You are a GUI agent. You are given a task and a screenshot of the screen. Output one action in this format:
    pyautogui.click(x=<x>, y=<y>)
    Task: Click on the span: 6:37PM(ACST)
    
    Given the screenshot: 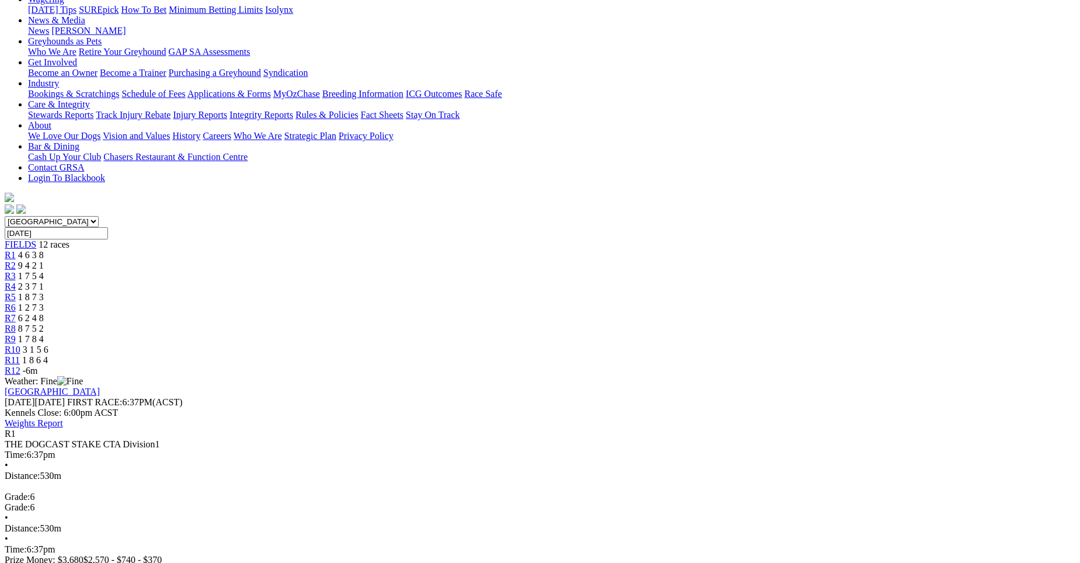 What is the action you would take?
    pyautogui.click(x=125, y=402)
    